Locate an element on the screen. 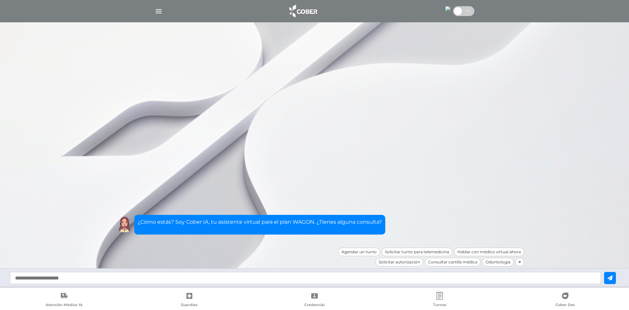  div: Odontología is located at coordinates (498, 262).